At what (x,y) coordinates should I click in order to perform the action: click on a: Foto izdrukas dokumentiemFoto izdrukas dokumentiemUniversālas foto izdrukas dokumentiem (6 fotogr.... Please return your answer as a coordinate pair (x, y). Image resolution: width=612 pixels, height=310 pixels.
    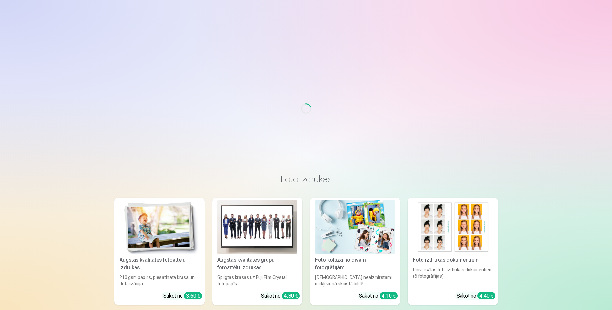
    Looking at the image, I should click on (453, 251).